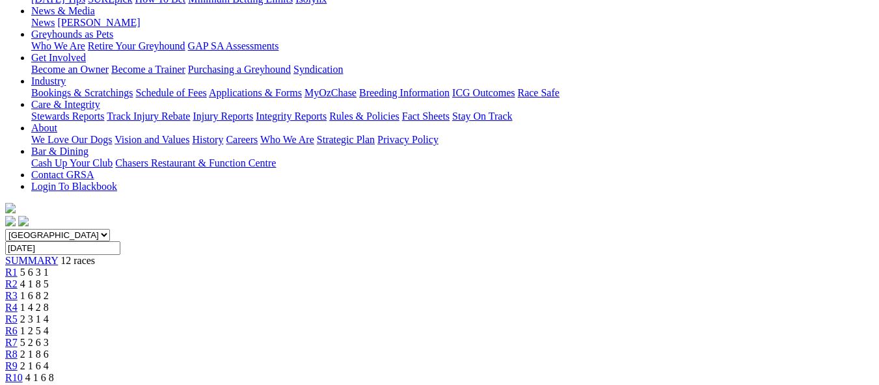 Image resolution: width=879 pixels, height=385 pixels. I want to click on div: News & Media, so click(452, 23).